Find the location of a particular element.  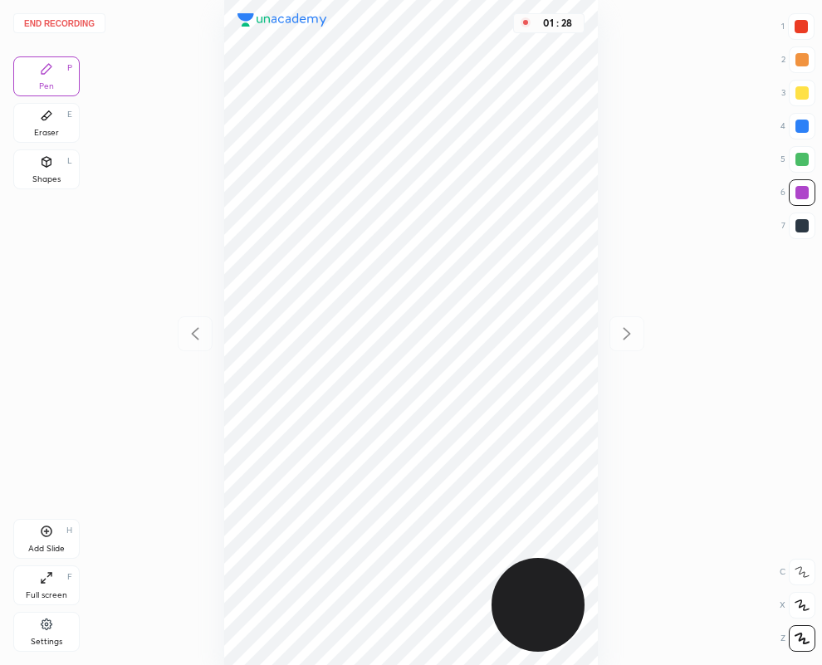

div: L is located at coordinates (70, 161).